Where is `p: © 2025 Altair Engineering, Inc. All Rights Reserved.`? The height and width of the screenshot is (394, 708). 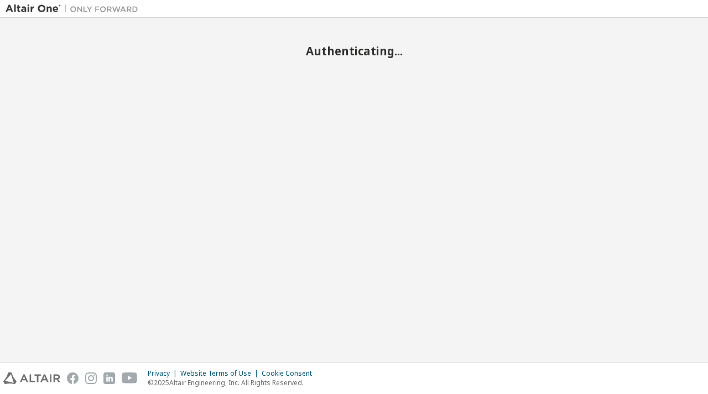
p: © 2025 Altair Engineering, Inc. All Rights Reserved. is located at coordinates (233, 382).